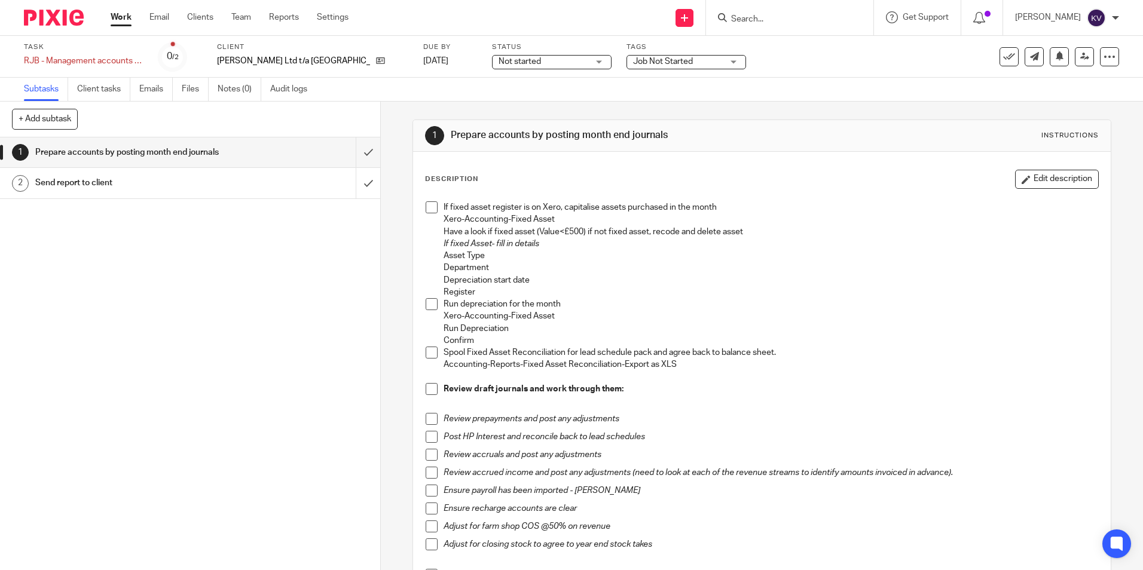 This screenshot has width=1143, height=570. I want to click on p: Depreciation start date, so click(771, 280).